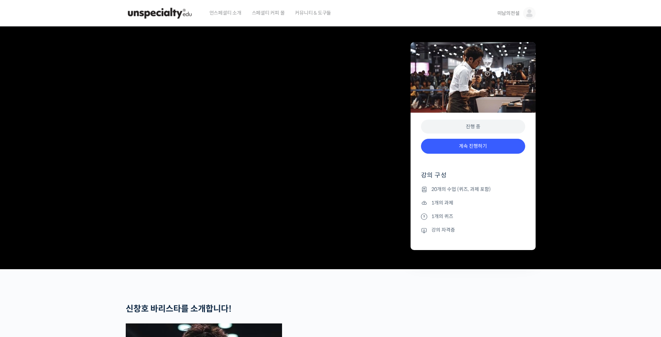 The image size is (661, 337). What do you see at coordinates (473, 178) in the screenshot?
I see `h4: 강의 구성` at bounding box center [473, 178].